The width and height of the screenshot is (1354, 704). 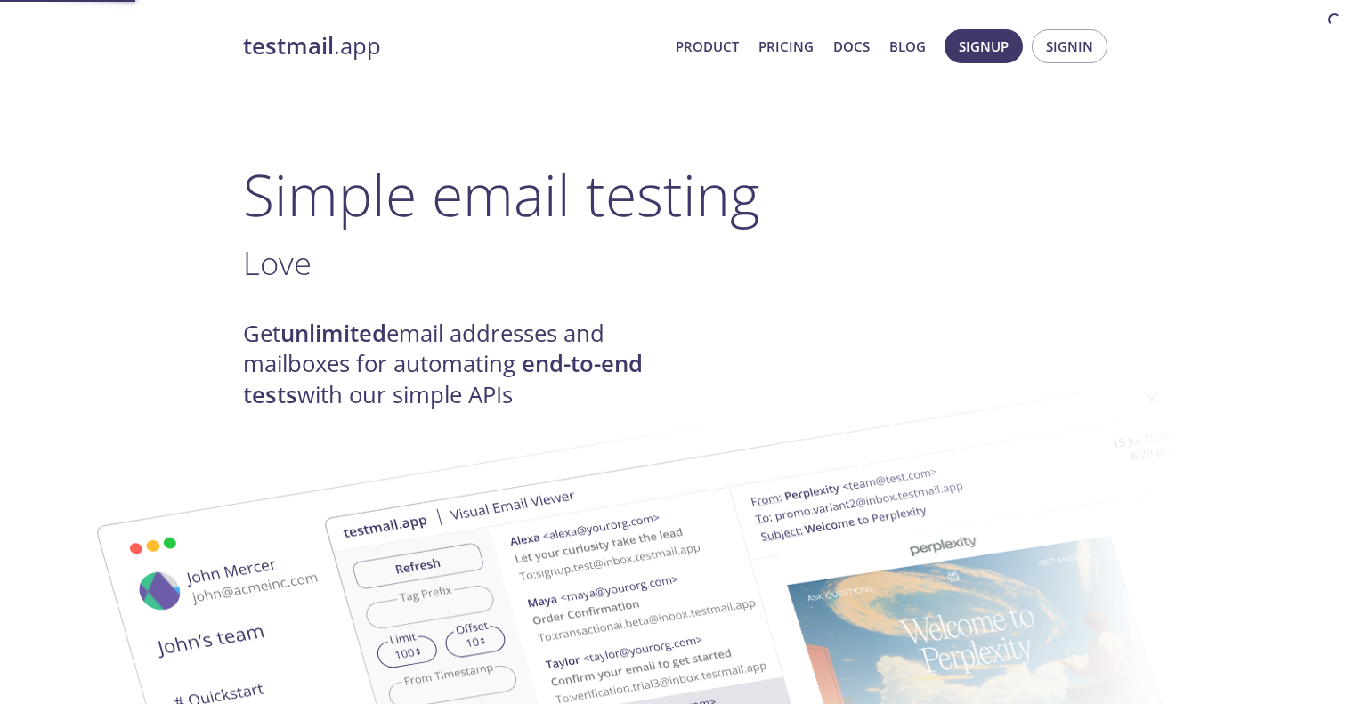 I want to click on h4: Get email addresses and mailboxes for automating with our simple APIs, so click(x=460, y=364).